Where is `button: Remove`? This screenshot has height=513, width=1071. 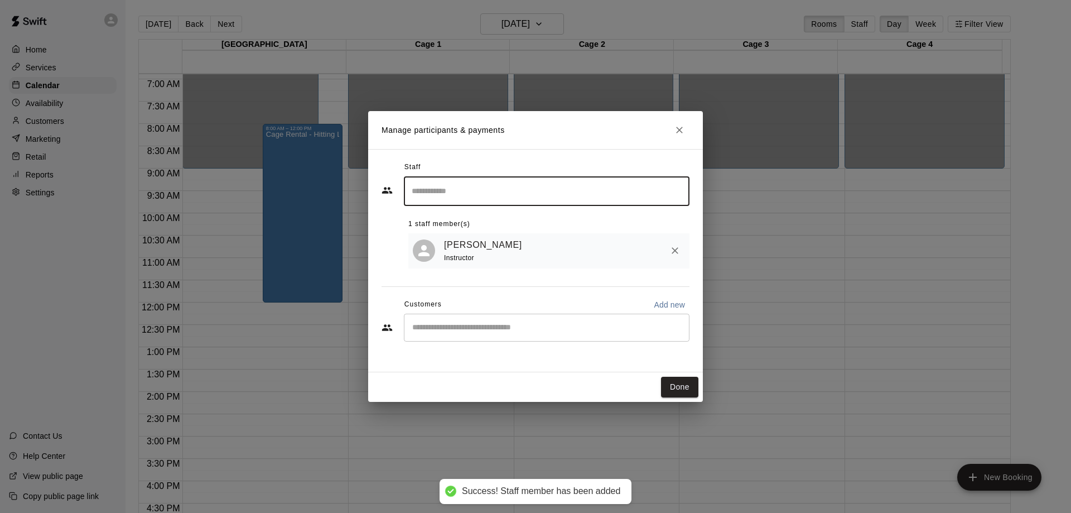 button: Remove is located at coordinates (675, 251).